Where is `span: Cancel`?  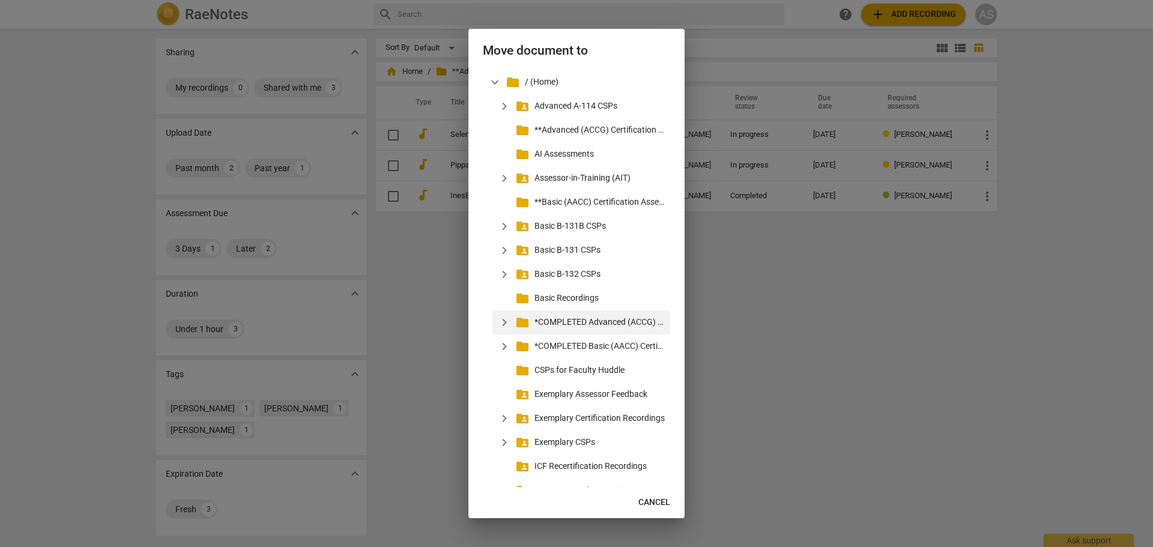 span: Cancel is located at coordinates (654, 503).